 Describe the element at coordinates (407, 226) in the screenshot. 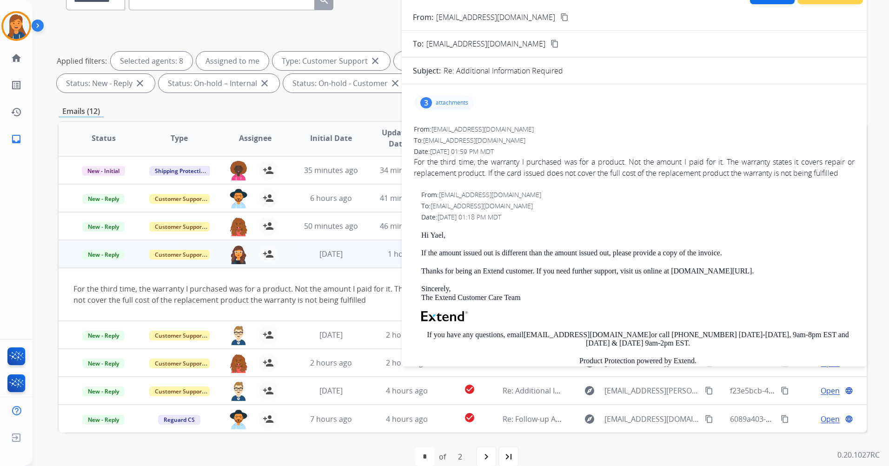

I see `span: 46 minutes ago` at that location.